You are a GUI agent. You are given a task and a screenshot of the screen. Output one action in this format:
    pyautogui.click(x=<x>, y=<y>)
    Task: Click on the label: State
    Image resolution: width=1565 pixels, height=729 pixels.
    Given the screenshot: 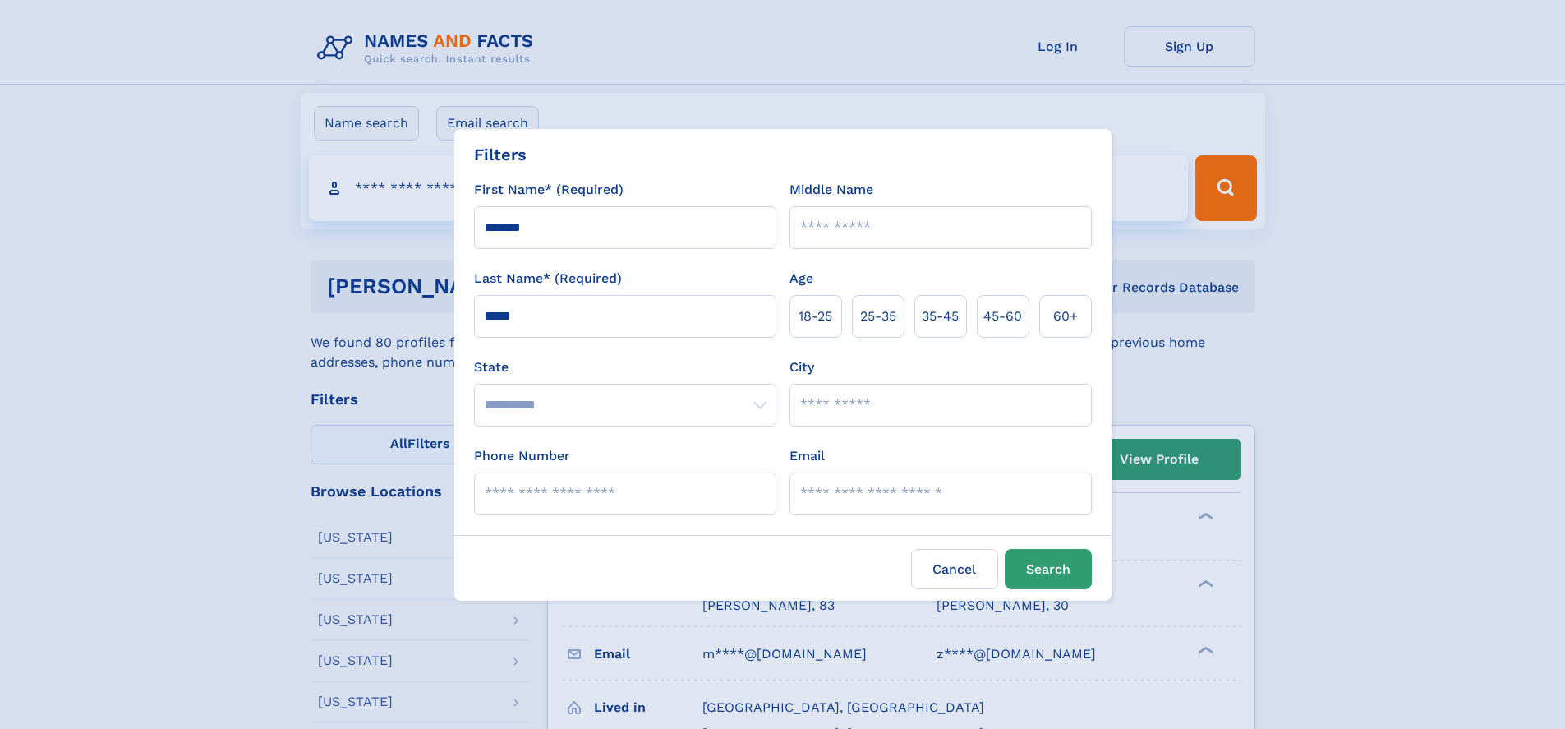 What is the action you would take?
    pyautogui.click(x=625, y=367)
    